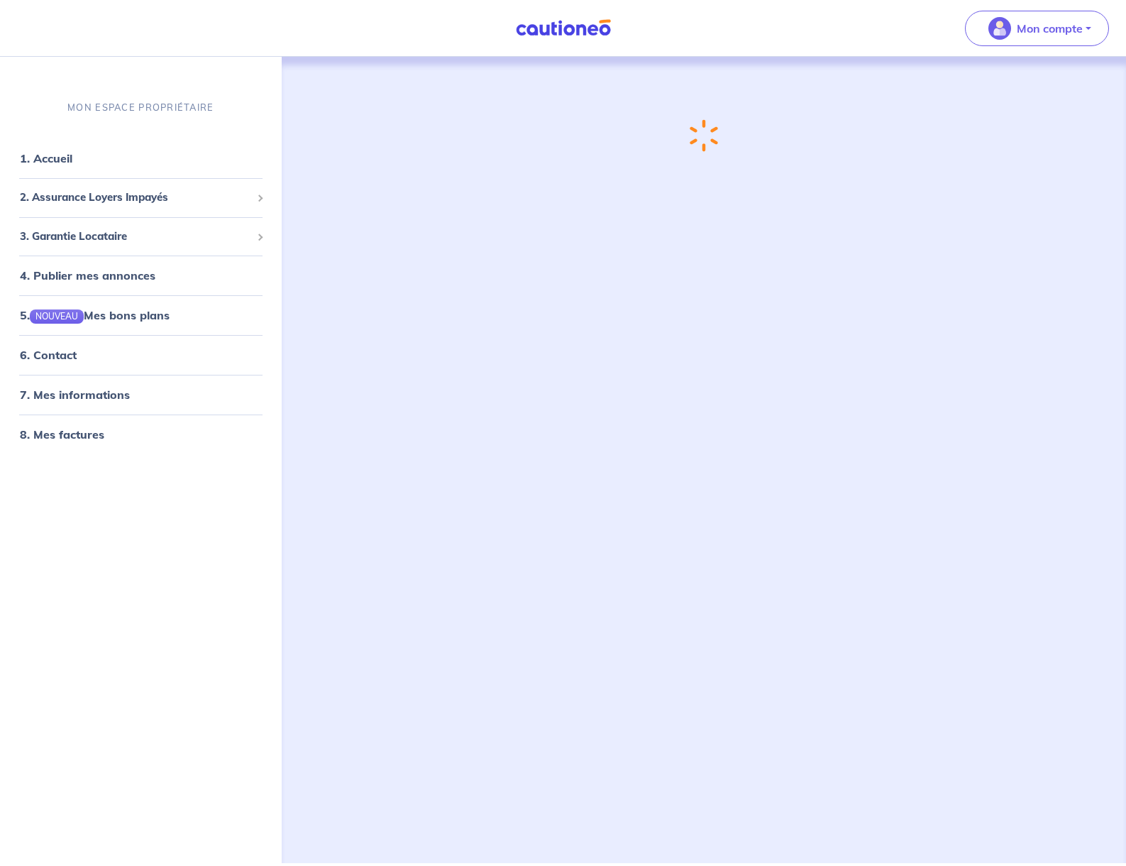 The image size is (1126, 866). I want to click on a: 8. Mes factures, so click(62, 434).